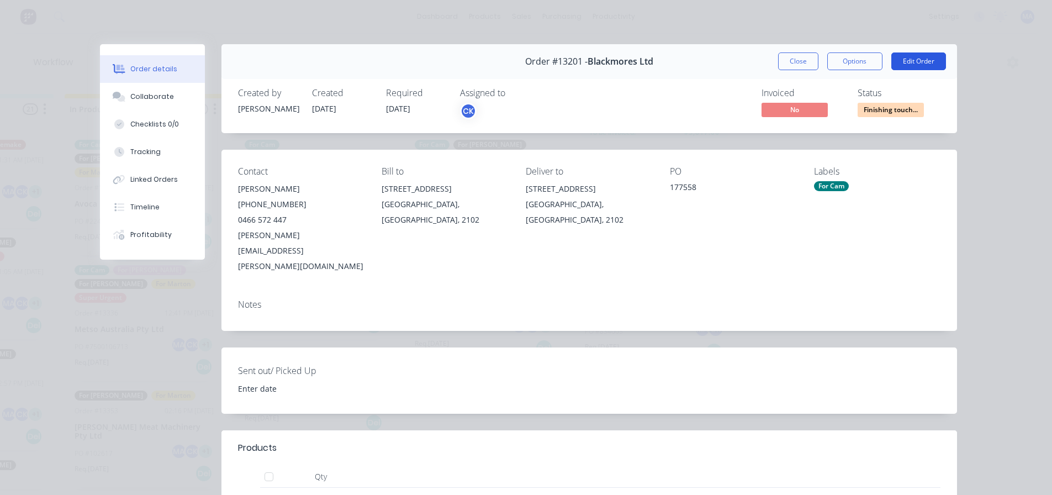 This screenshot has width=1052, height=495. What do you see at coordinates (918, 61) in the screenshot?
I see `button: Edit Order` at bounding box center [918, 61].